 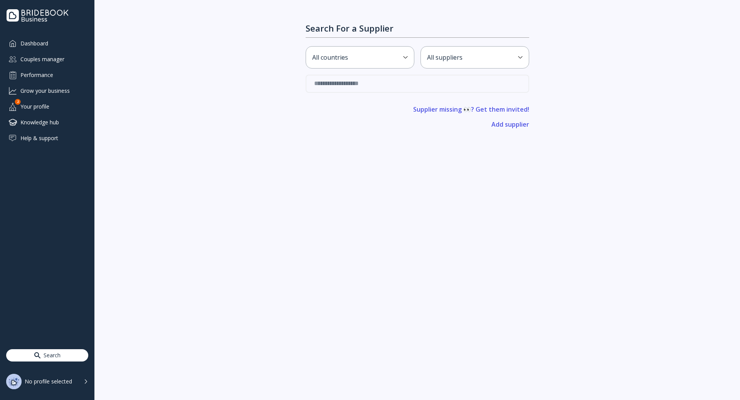 What do you see at coordinates (47, 75) in the screenshot?
I see `a: Performance` at bounding box center [47, 75].